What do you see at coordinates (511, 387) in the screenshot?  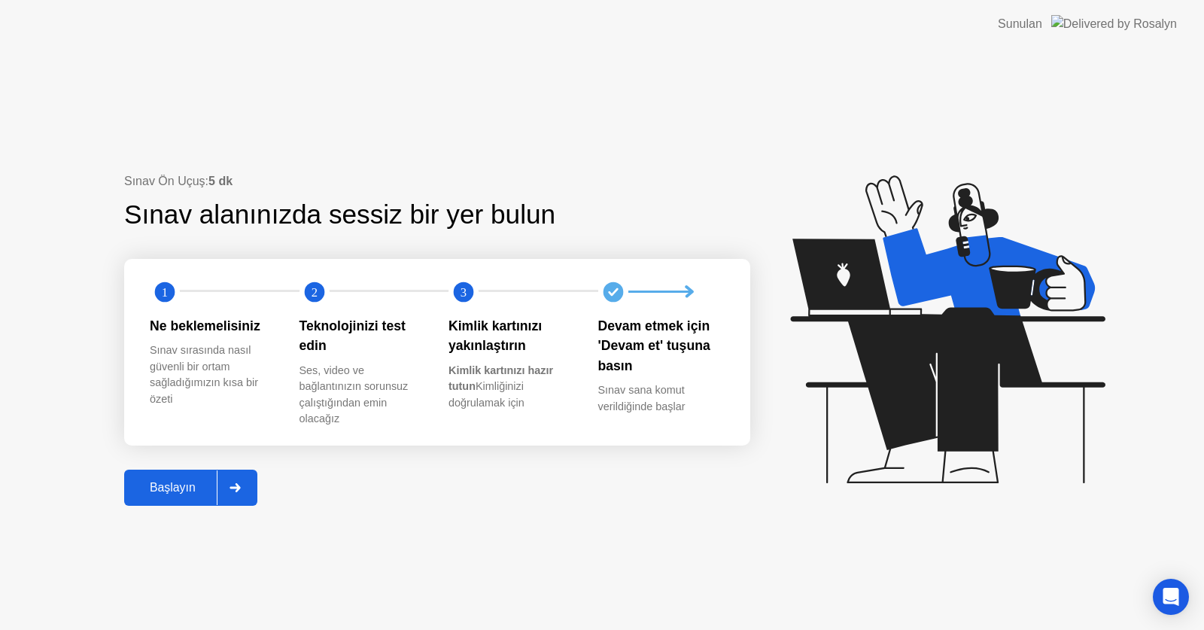 I see `div: Kimliğinizi doğrulamak için` at bounding box center [511, 387].